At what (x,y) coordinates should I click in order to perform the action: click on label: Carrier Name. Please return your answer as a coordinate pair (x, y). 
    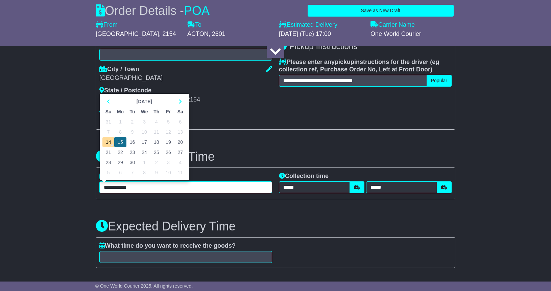
    Looking at the image, I should click on (392, 25).